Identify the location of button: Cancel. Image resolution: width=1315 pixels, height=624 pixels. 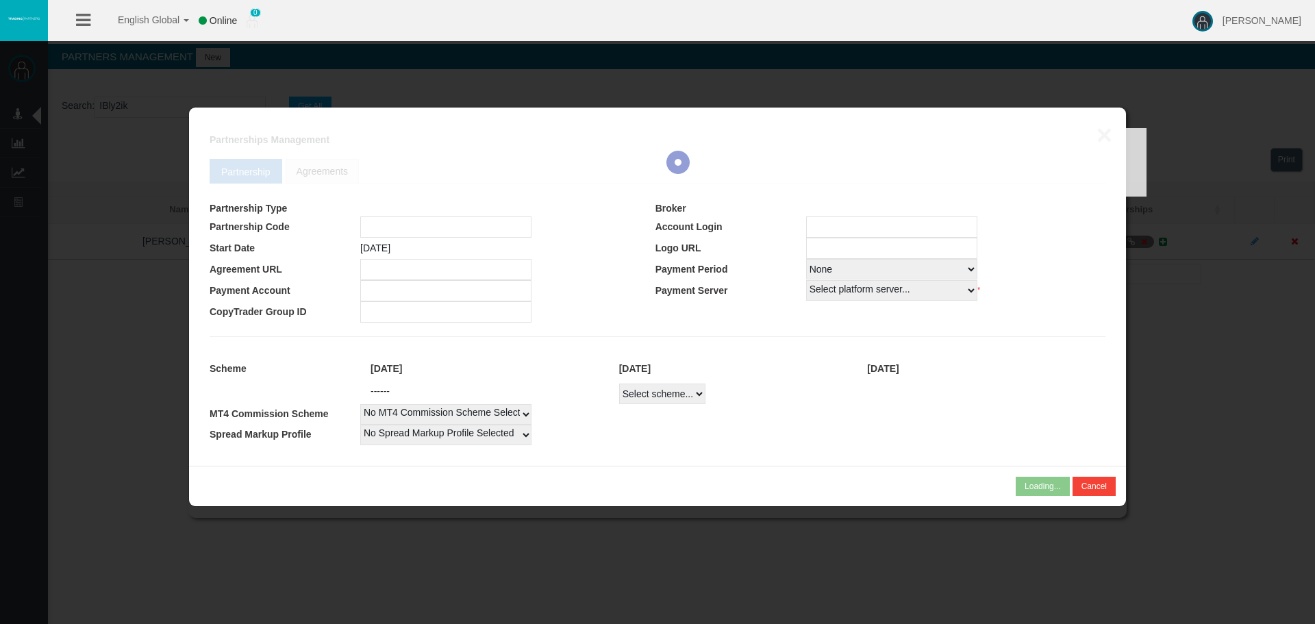
(1094, 486).